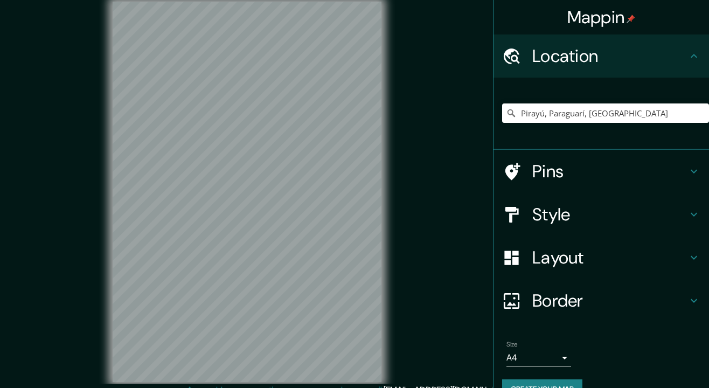  What do you see at coordinates (610, 301) in the screenshot?
I see `h4: Border` at bounding box center [610, 301].